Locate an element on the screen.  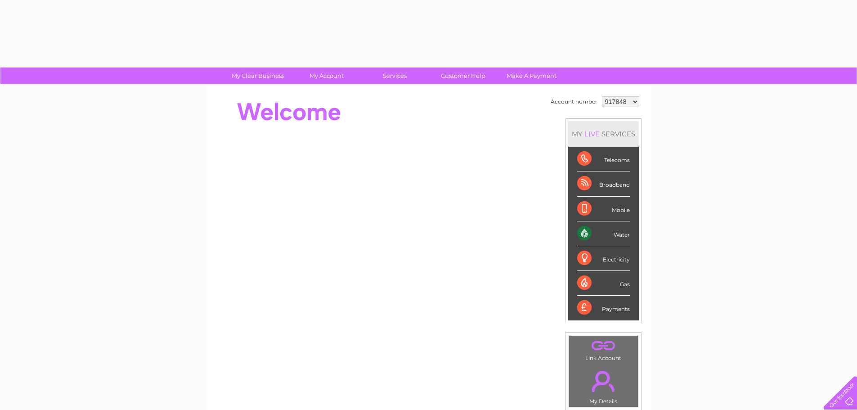
div: Electricity is located at coordinates (603, 258).